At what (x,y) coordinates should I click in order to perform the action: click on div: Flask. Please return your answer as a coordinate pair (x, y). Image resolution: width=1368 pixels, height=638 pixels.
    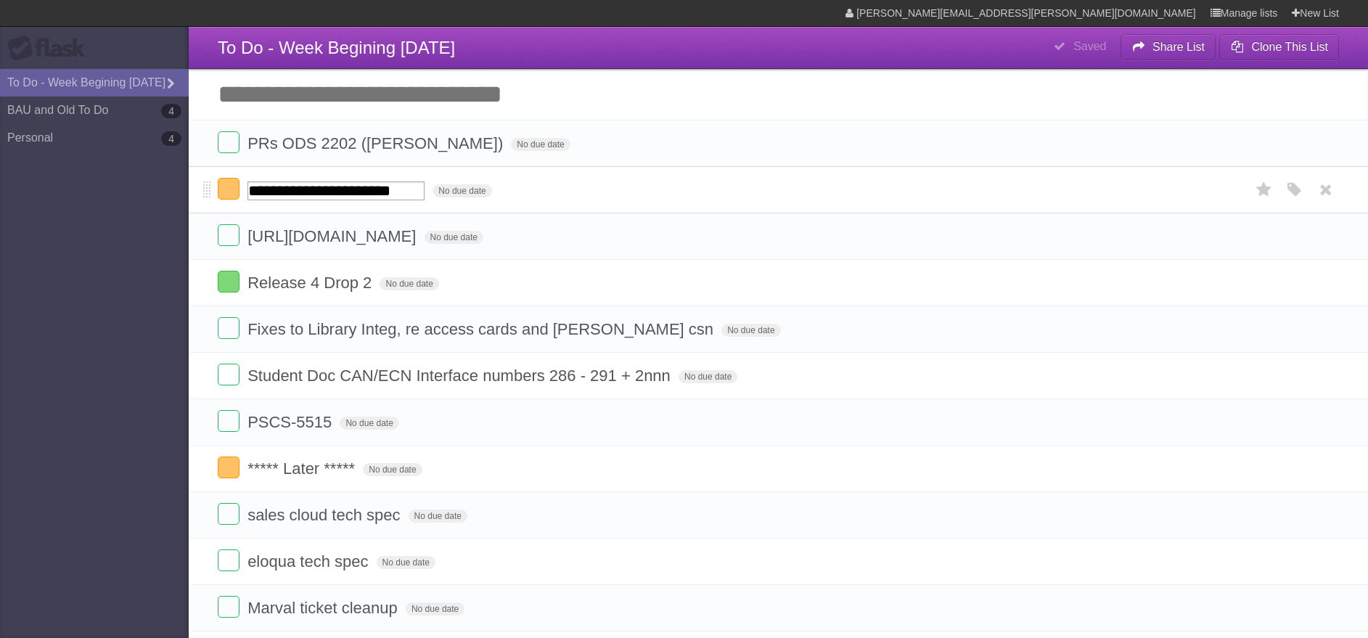
    Looking at the image, I should click on (51, 49).